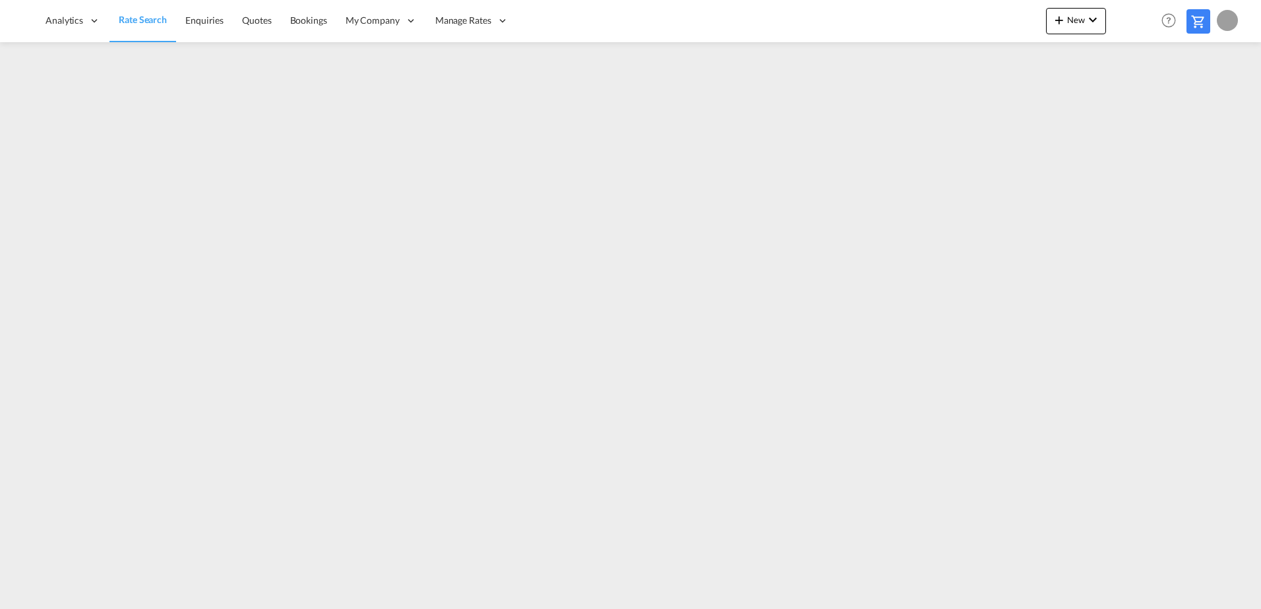 The height and width of the screenshot is (609, 1261). Describe the element at coordinates (1076, 21) in the screenshot. I see `button: icon-plus 400-fgNewicon-chevron-down` at that location.